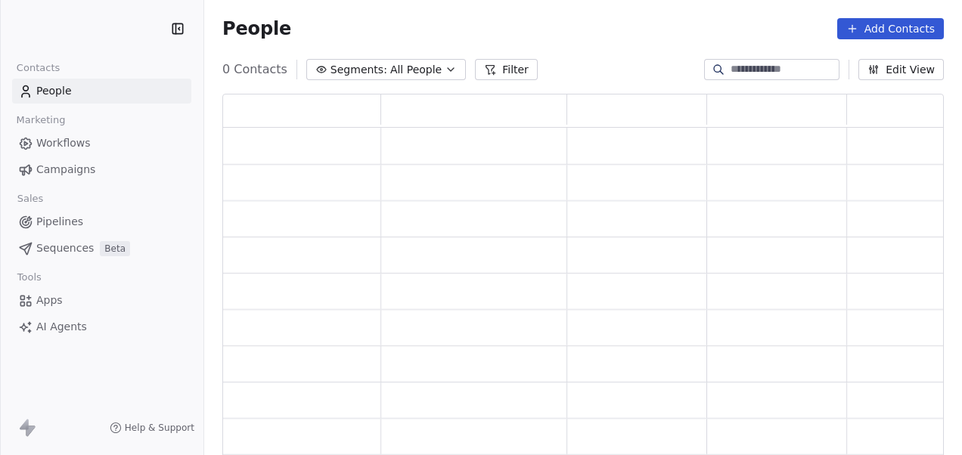  Describe the element at coordinates (506, 70) in the screenshot. I see `button: Filter` at that location.